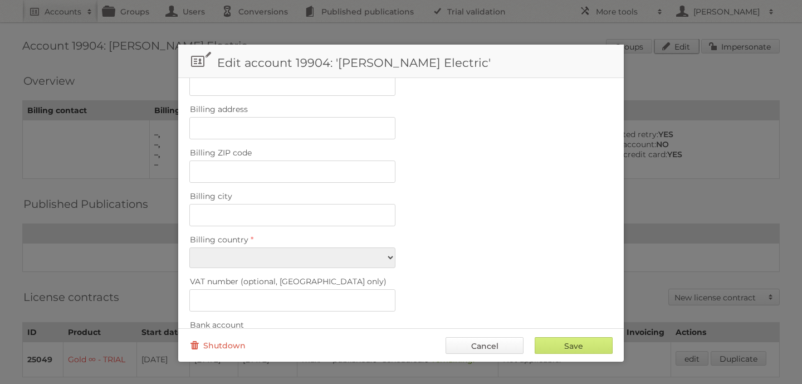  What do you see at coordinates (485, 345) in the screenshot?
I see `a: Cancel` at bounding box center [485, 345].